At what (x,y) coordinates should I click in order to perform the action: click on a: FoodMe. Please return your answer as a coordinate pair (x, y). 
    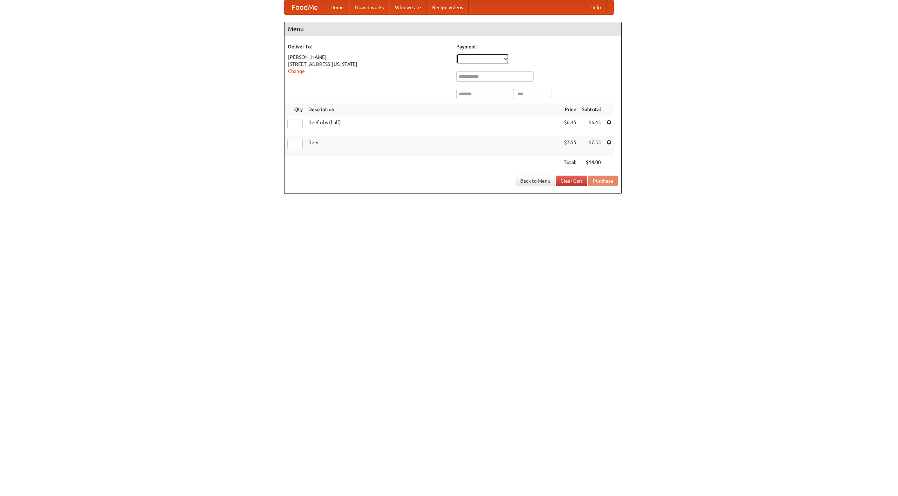
    Looking at the image, I should click on (304, 7).